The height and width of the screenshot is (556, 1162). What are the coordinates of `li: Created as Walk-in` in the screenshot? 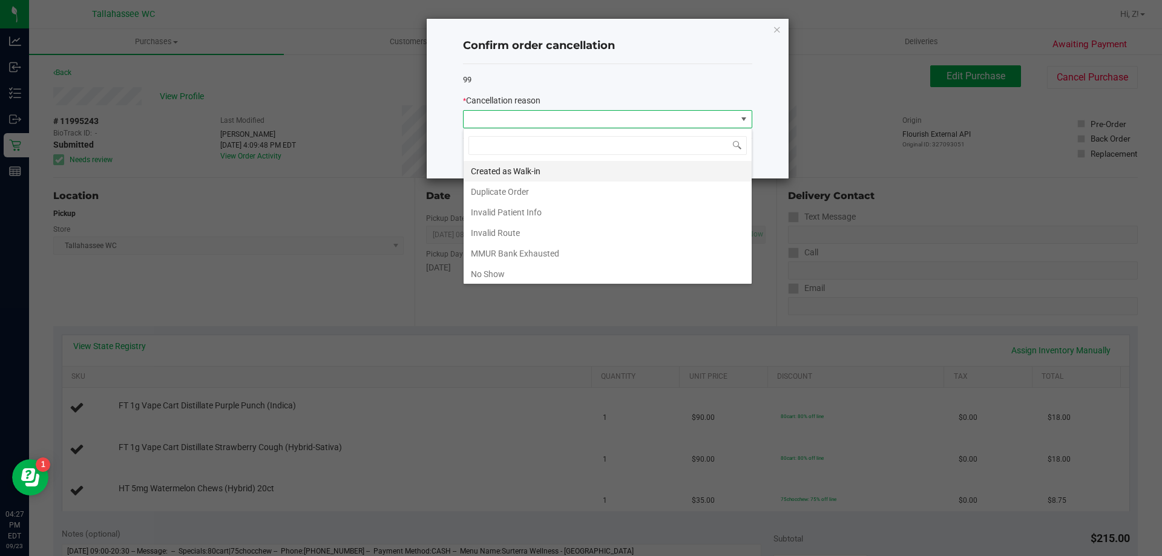 It's located at (608, 171).